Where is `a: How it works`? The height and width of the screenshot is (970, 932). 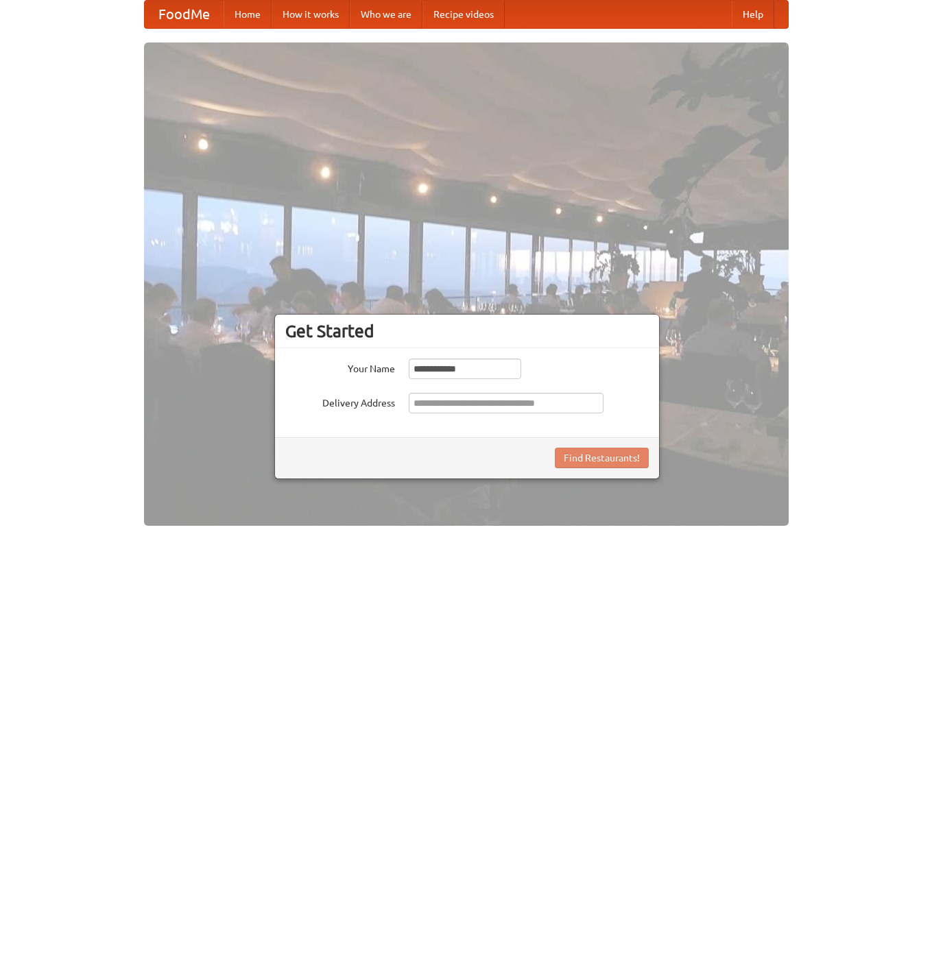
a: How it works is located at coordinates (311, 14).